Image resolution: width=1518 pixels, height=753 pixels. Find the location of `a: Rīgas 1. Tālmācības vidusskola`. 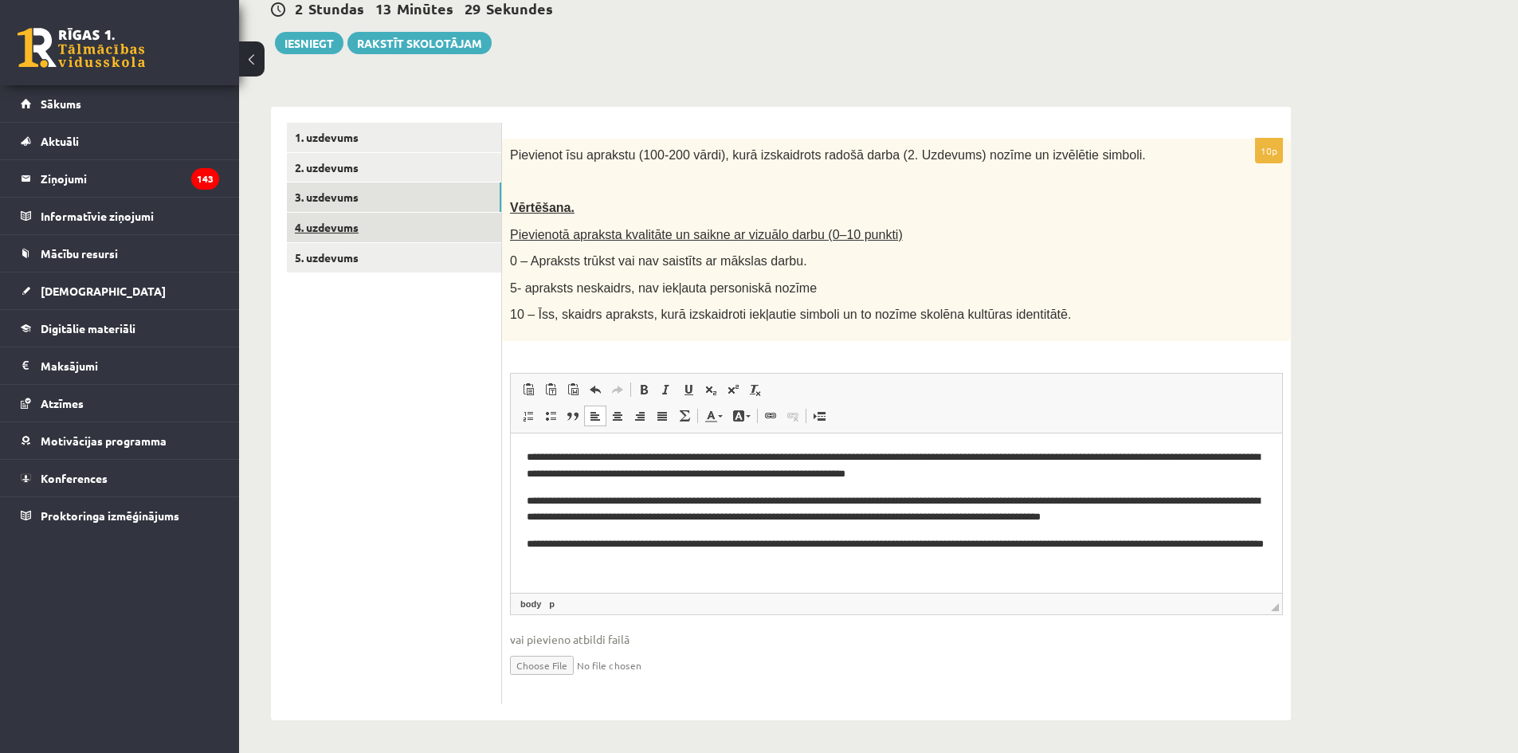

a: Rīgas 1. Tālmācības vidusskola is located at coordinates (81, 48).